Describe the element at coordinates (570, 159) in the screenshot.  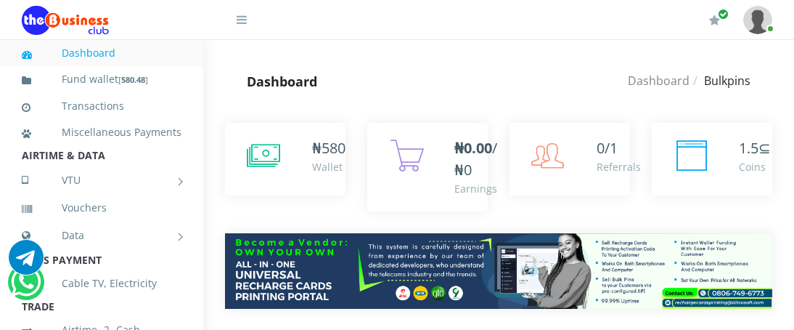
I see `a: 0/1 Referrals` at that location.